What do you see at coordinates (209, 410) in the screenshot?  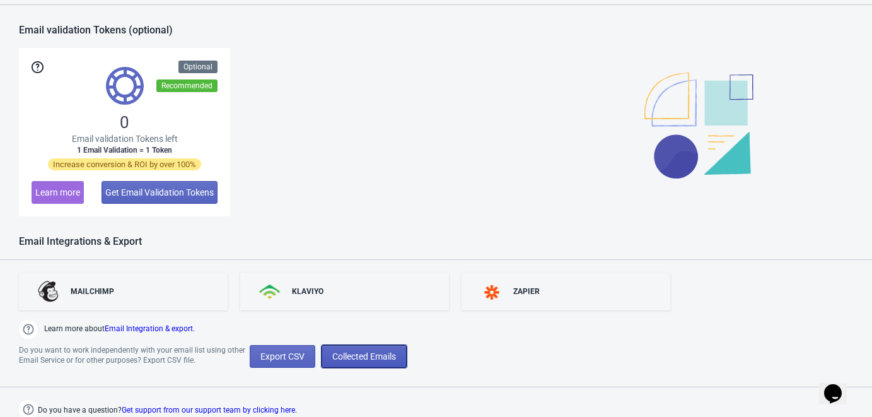 I see `a: Get support from our support team by clicking here.` at bounding box center [209, 410].